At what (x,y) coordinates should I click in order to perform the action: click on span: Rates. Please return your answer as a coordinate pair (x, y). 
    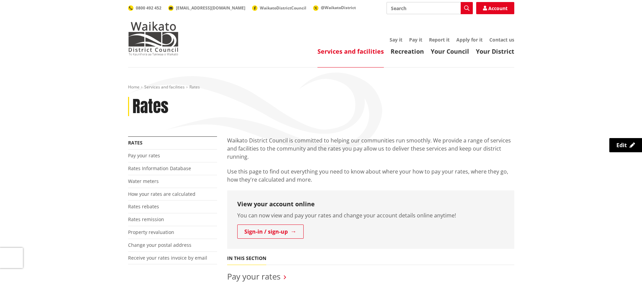
    Looking at the image, I should click on (195, 87).